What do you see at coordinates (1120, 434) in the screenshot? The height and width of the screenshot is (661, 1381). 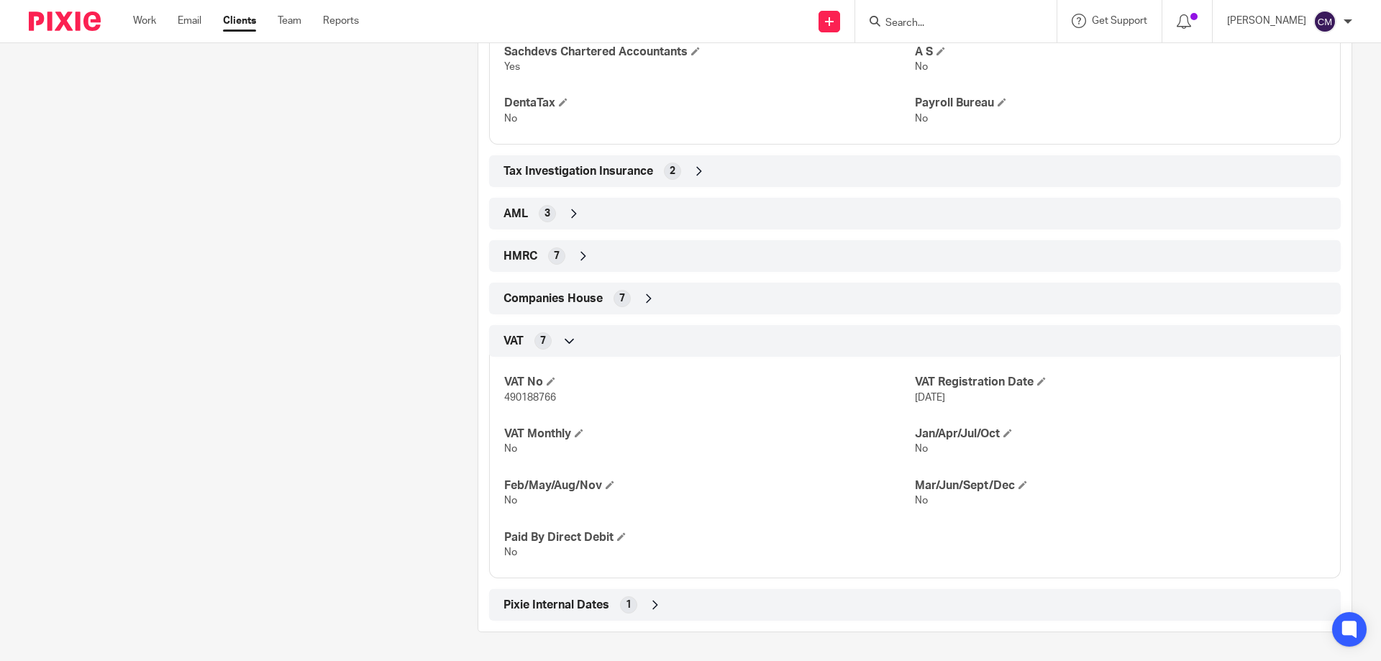 I see `h4: Jan/Apr/Jul/Oct` at bounding box center [1120, 434].